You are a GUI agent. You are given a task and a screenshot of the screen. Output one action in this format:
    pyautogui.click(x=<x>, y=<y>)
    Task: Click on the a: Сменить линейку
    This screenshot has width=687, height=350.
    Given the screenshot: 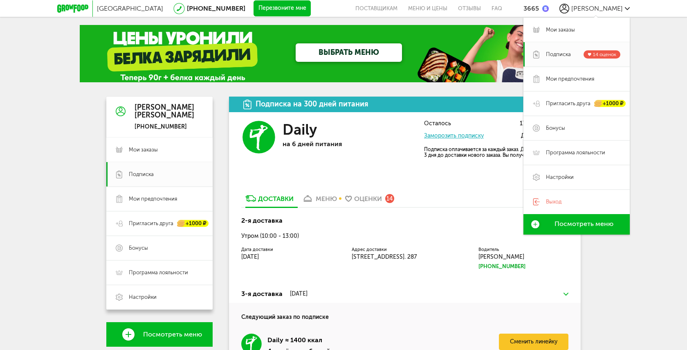 What is the action you would take?
    pyautogui.click(x=534, y=341)
    